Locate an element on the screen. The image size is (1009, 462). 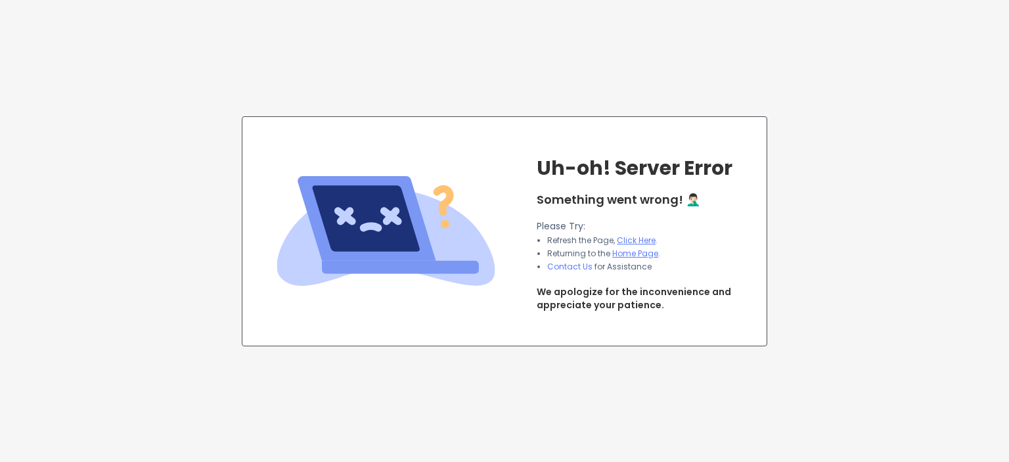
p: We apologize for the inconvenience and appreciate your patience. is located at coordinates (634, 298).